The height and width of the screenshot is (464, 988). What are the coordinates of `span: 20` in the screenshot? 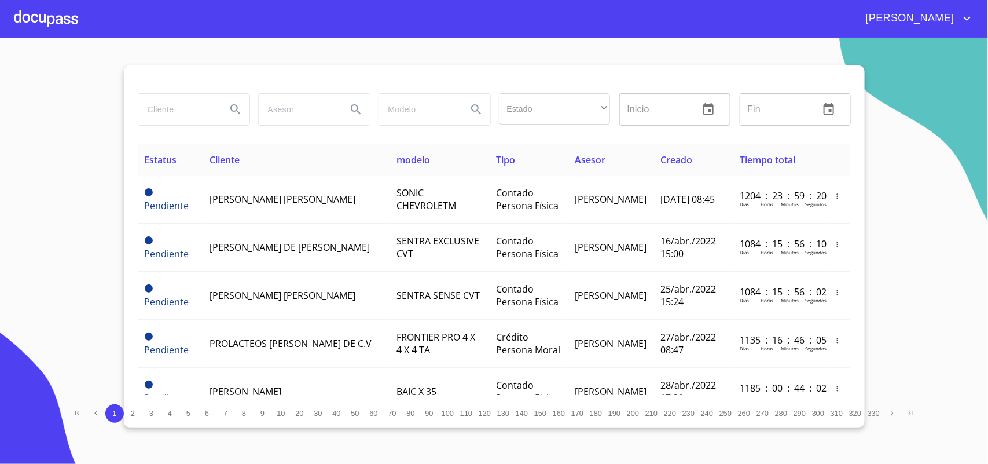 It's located at (299, 413).